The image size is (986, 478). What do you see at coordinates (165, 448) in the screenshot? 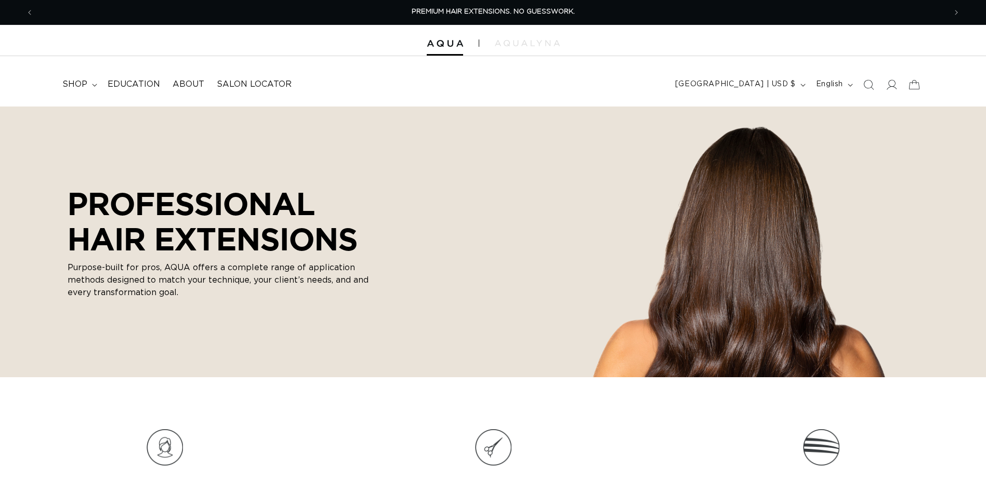
I see `img: Icon_7.png` at bounding box center [165, 448].